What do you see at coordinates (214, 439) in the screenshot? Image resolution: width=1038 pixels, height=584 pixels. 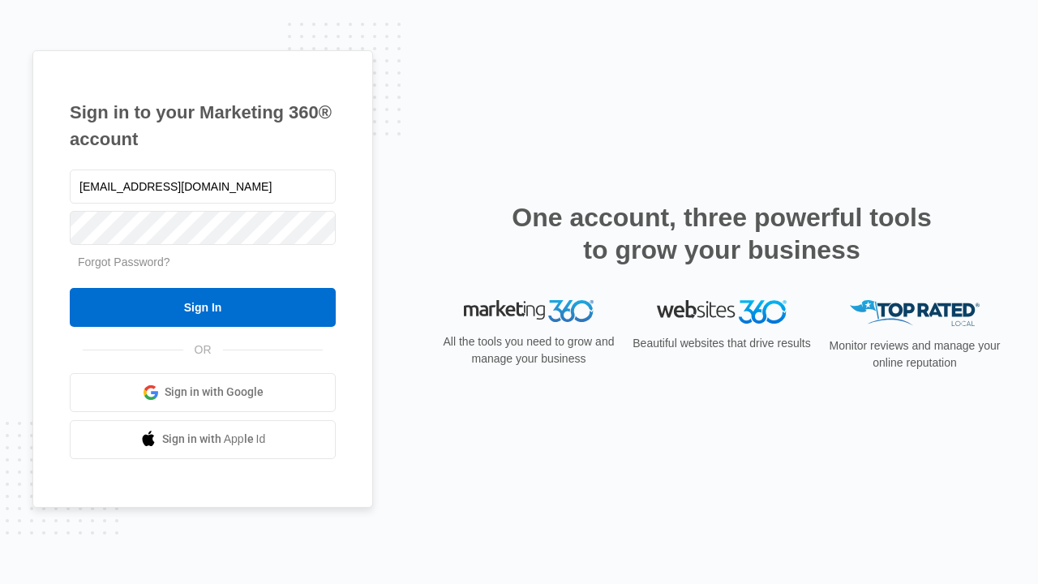 I see `span: Sign in with Apple Id` at bounding box center [214, 439].